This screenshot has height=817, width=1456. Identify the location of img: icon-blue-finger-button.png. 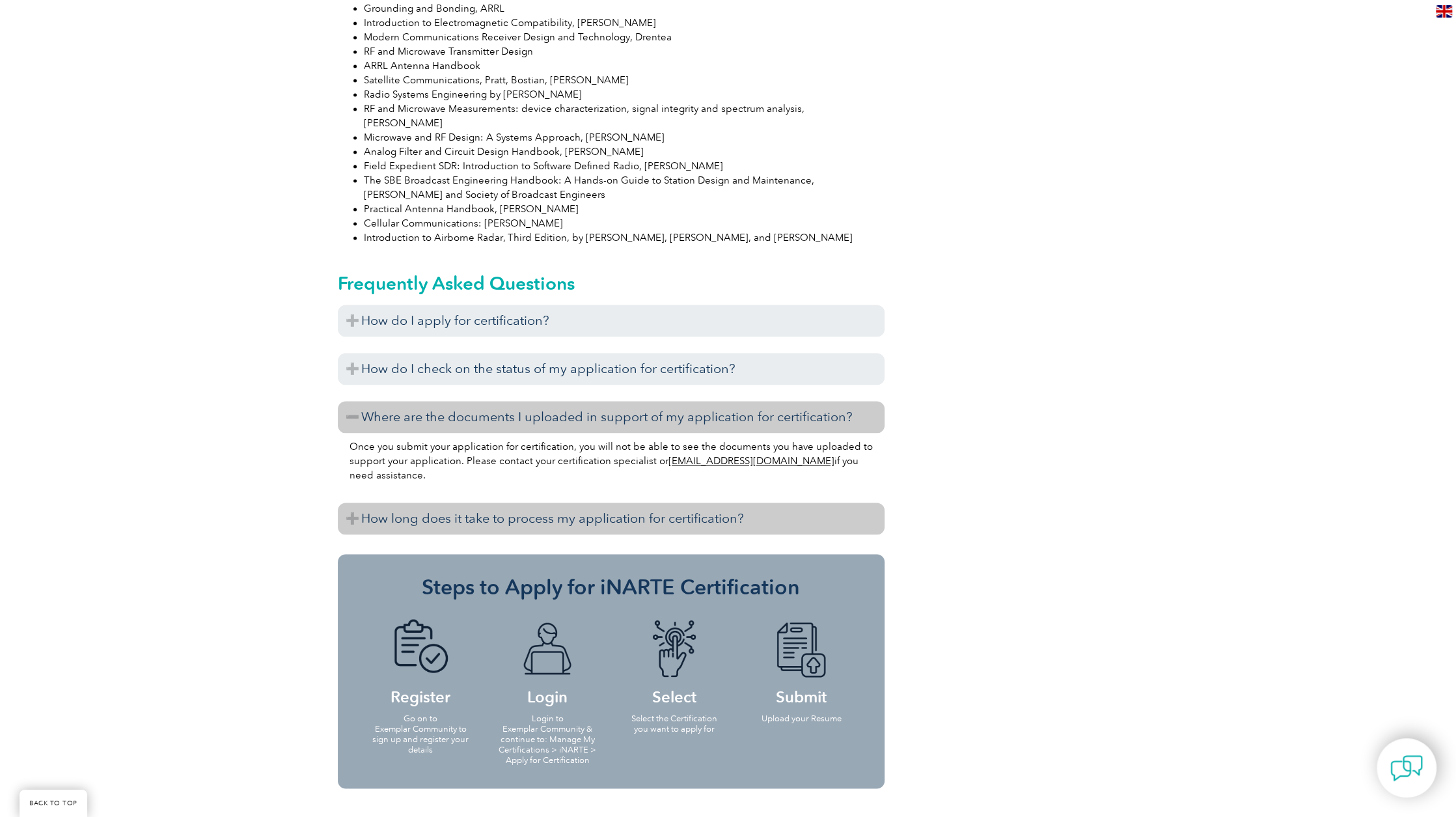
(674, 649).